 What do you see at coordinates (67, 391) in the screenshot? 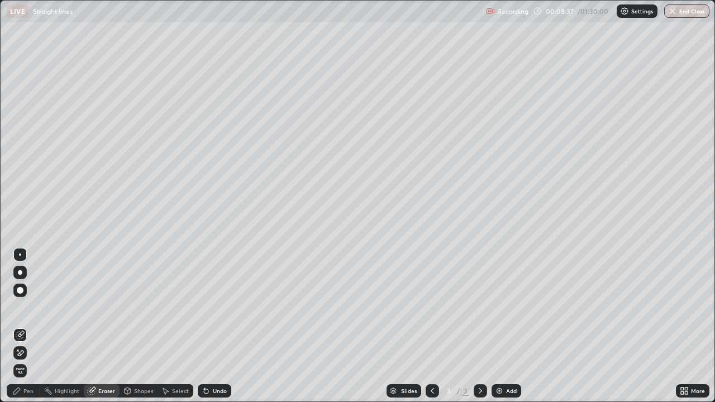
I see `div: Highlight` at bounding box center [67, 391].